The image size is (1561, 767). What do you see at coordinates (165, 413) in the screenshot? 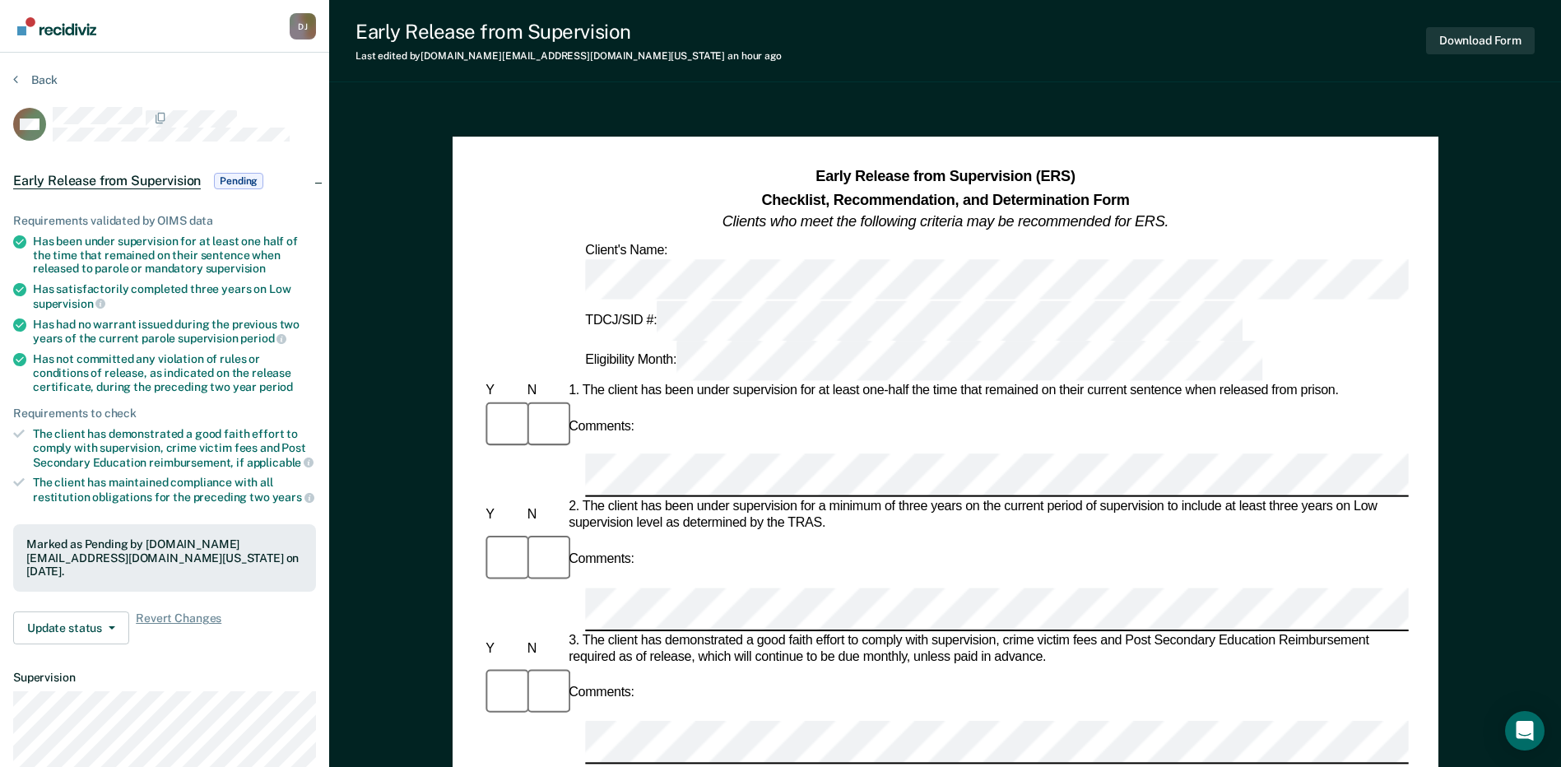
I see `div: Requirements to check` at bounding box center [165, 413].